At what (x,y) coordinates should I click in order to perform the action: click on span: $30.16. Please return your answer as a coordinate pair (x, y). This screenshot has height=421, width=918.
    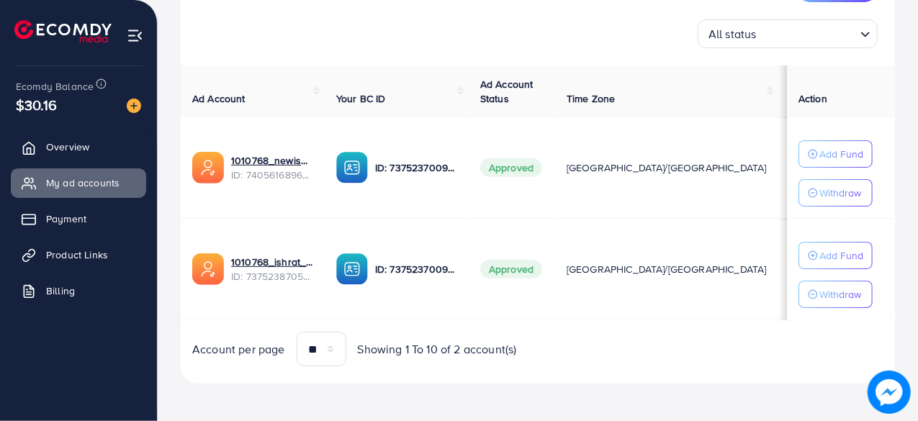
    Looking at the image, I should click on (36, 104).